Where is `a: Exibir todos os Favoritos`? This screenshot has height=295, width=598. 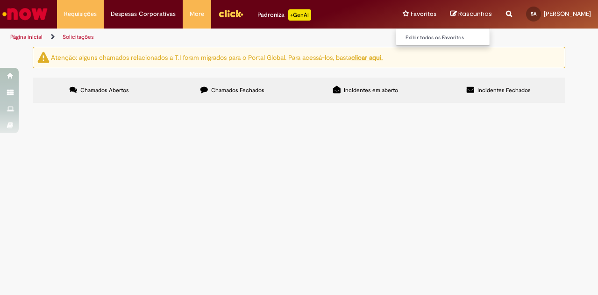
a: Exibir todos os Favoritos is located at coordinates (447, 38).